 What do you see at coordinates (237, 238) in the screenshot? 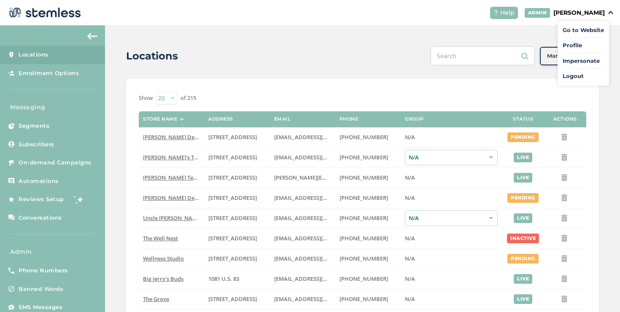
I see `label: 1005 4th Avenue` at bounding box center [237, 238].